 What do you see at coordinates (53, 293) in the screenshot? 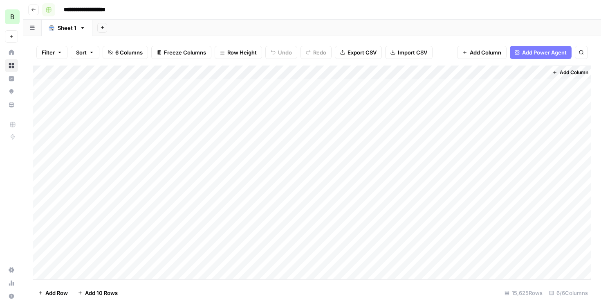
I see `button: Add Row` at bounding box center [53, 293].